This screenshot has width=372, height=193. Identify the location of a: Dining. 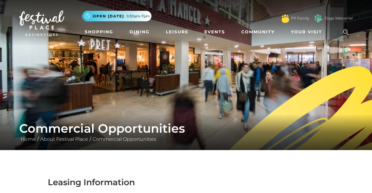
(139, 32).